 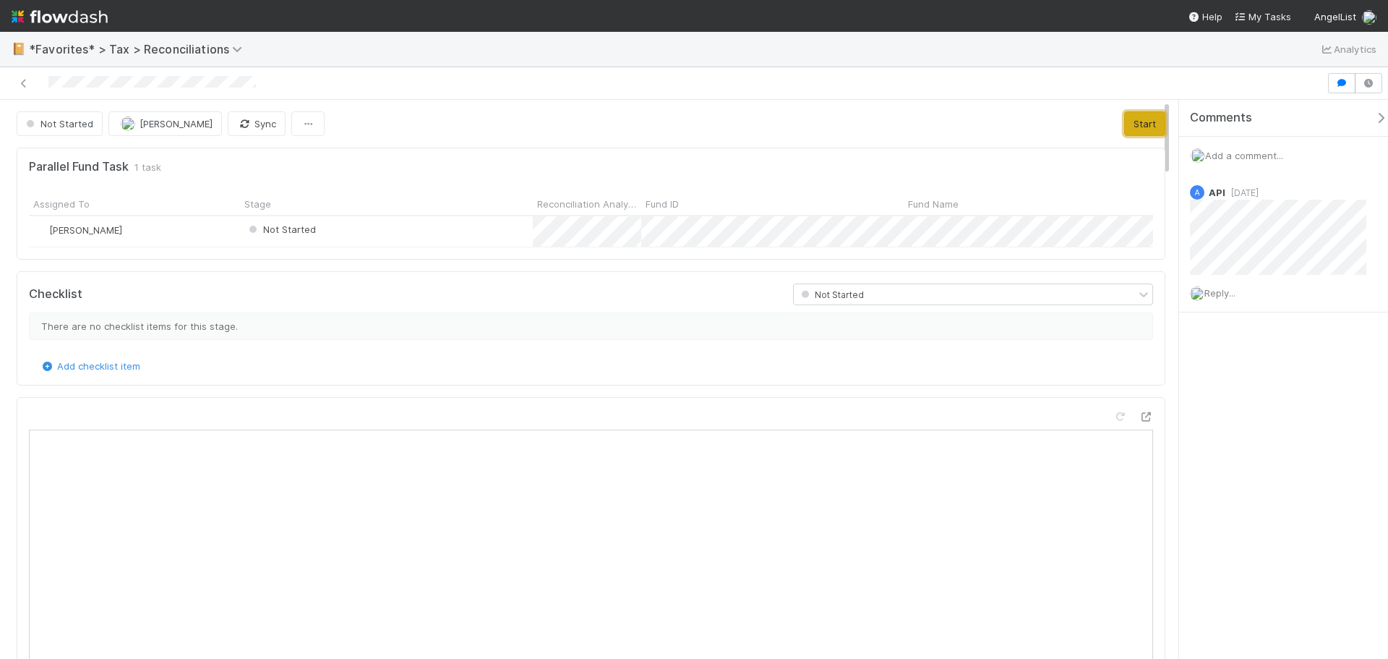 What do you see at coordinates (1348, 49) in the screenshot?
I see `a: Analytics` at bounding box center [1348, 49].